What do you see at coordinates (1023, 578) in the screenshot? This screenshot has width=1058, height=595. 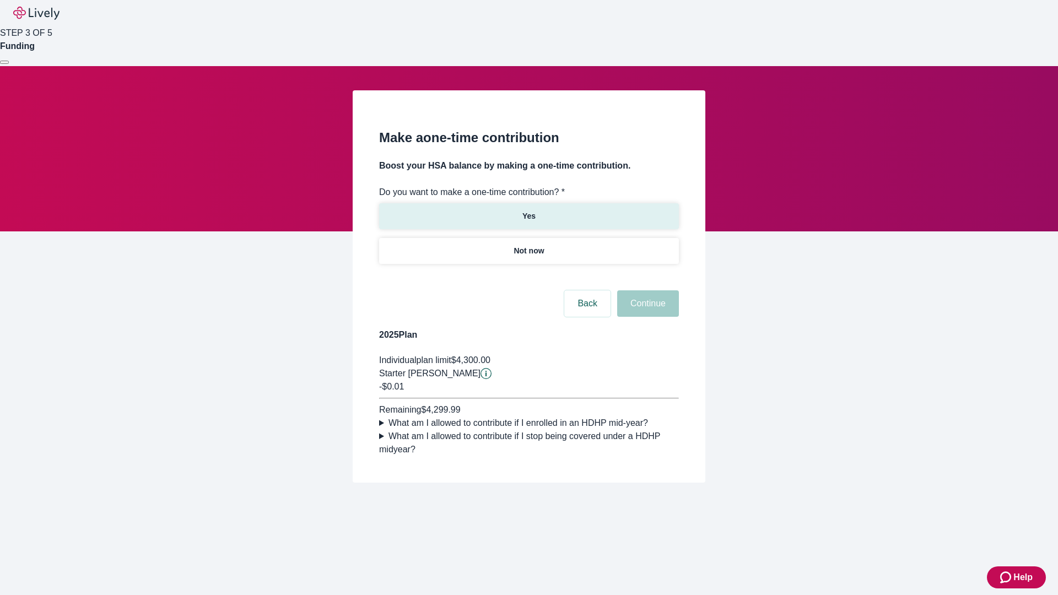 I see `span: Help` at bounding box center [1023, 578].